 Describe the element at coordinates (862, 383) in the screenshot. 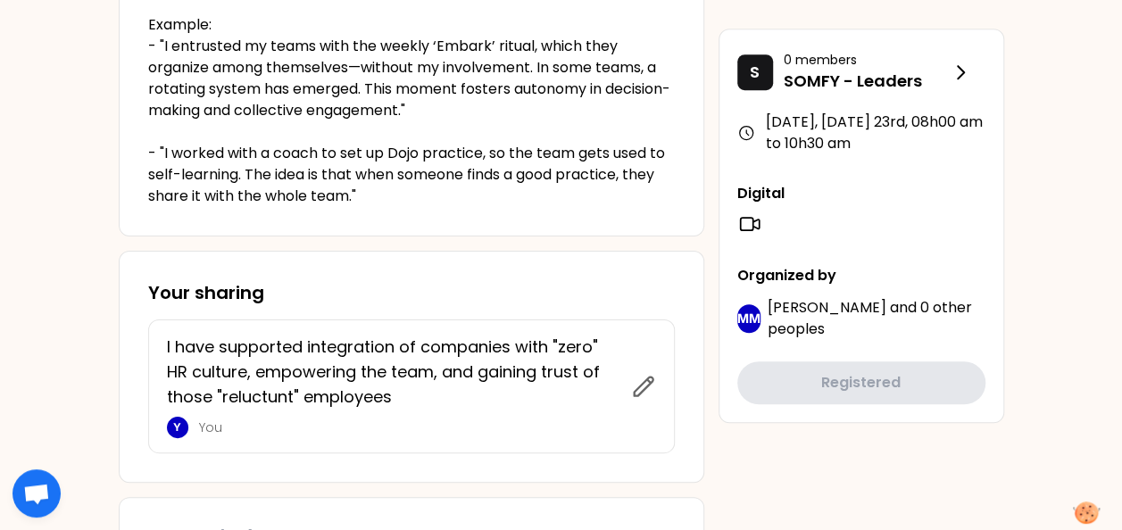

I see `button: Registered` at that location.